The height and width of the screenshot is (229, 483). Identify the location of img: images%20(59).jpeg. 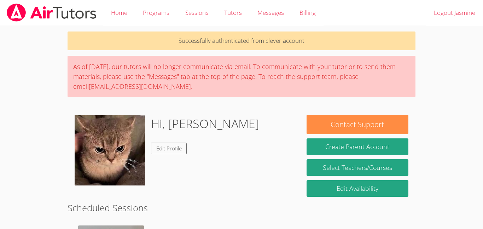
(110, 150).